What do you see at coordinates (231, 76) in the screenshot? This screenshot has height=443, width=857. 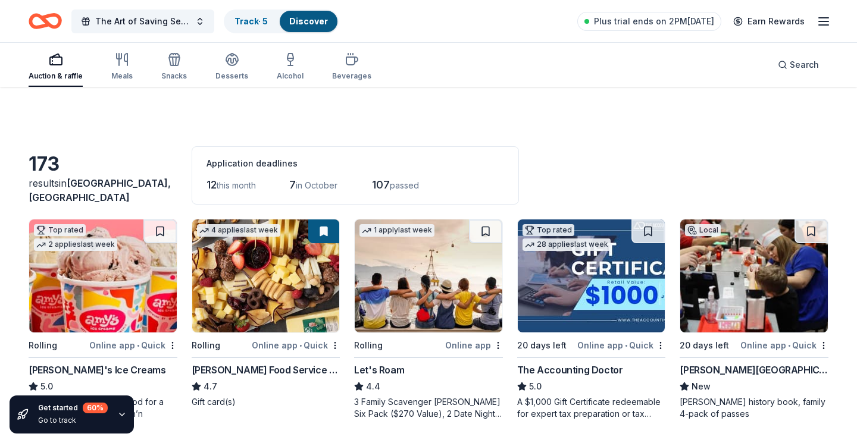 I see `div: Desserts` at bounding box center [231, 76].